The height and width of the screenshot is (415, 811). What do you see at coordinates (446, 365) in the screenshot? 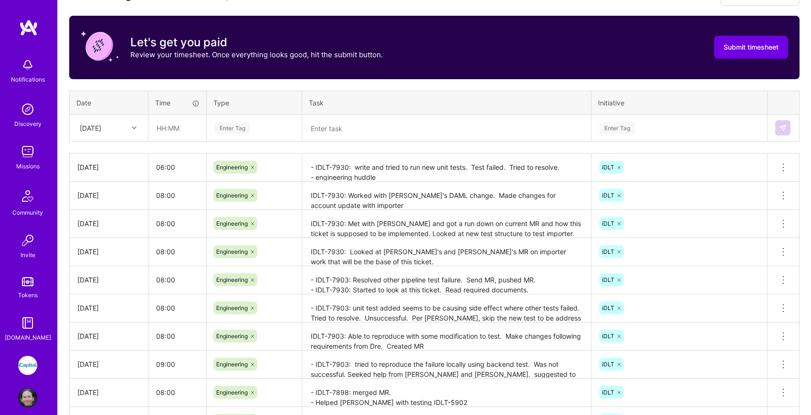
I see `textarea: - IDLT-7903: tried to reproduce the failure locally using backend test. Was not successful. Seeke...` at bounding box center [446, 365].